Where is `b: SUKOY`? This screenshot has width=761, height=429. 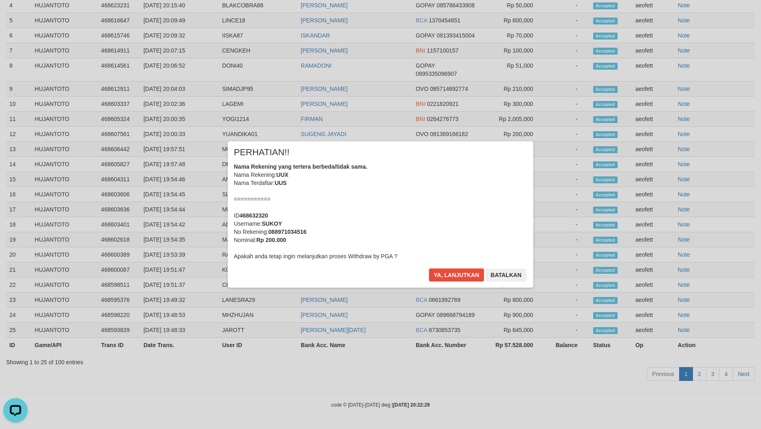 b: SUKOY is located at coordinates (272, 224).